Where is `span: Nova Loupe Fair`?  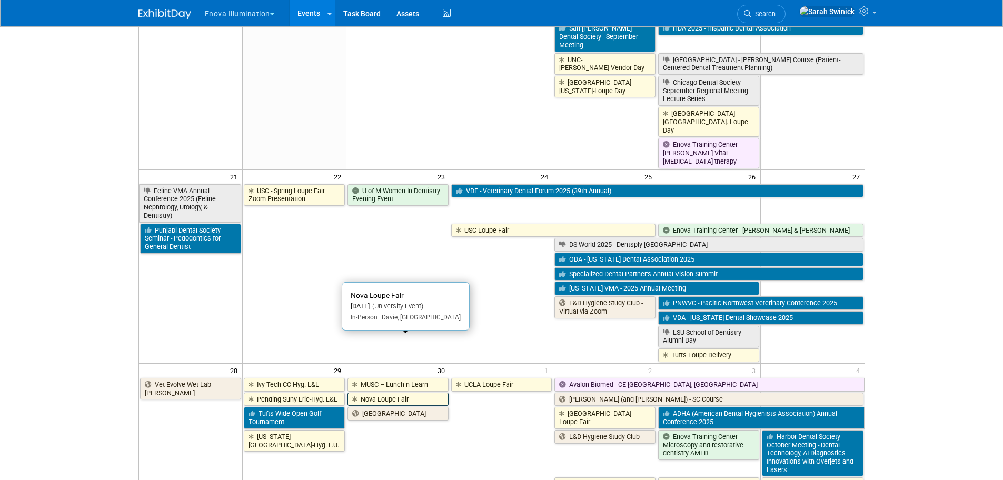
span: Nova Loupe Fair is located at coordinates (377, 295).